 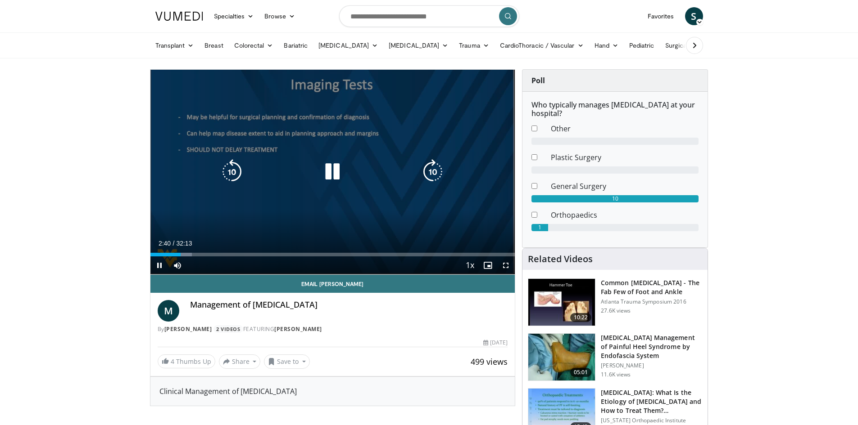 I want to click on p: Atlanta Trauma Symposium 2016, so click(x=651, y=302).